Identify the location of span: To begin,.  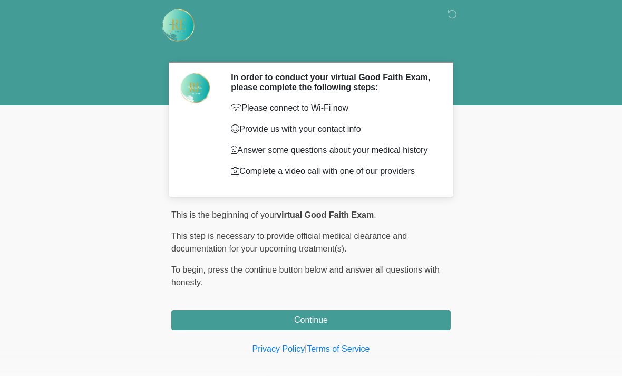
(189, 269).